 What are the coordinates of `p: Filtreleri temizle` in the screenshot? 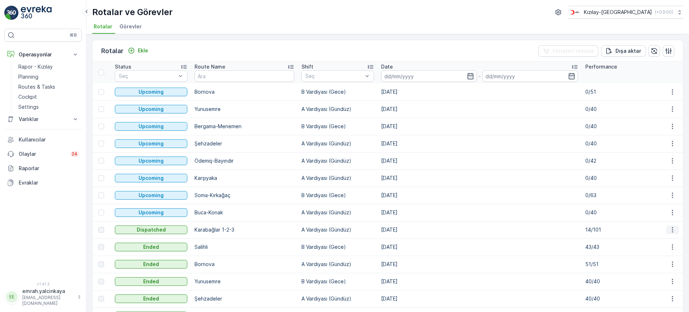 It's located at (573, 51).